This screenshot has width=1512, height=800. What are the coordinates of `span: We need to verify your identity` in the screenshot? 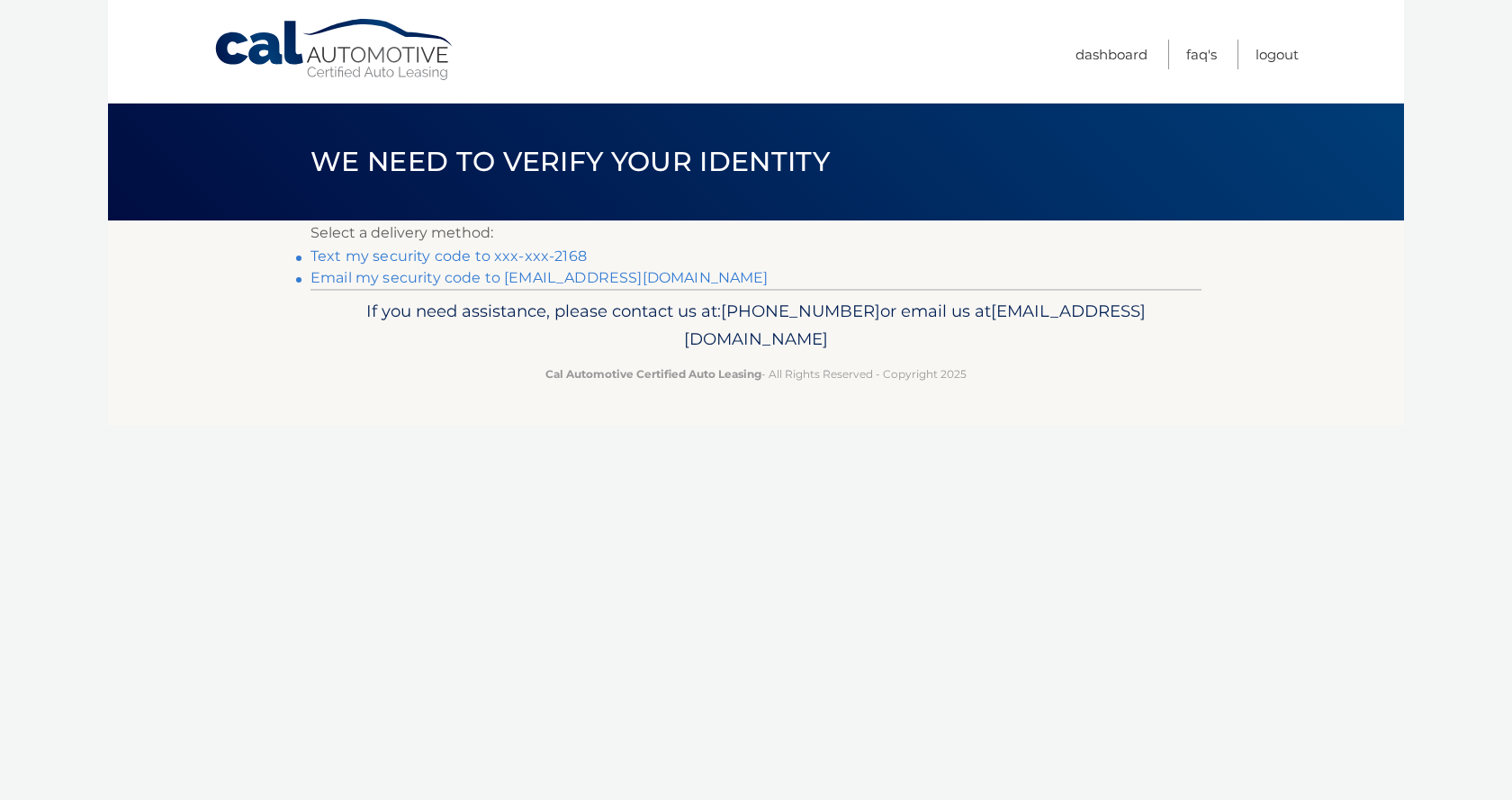 It's located at (570, 161).